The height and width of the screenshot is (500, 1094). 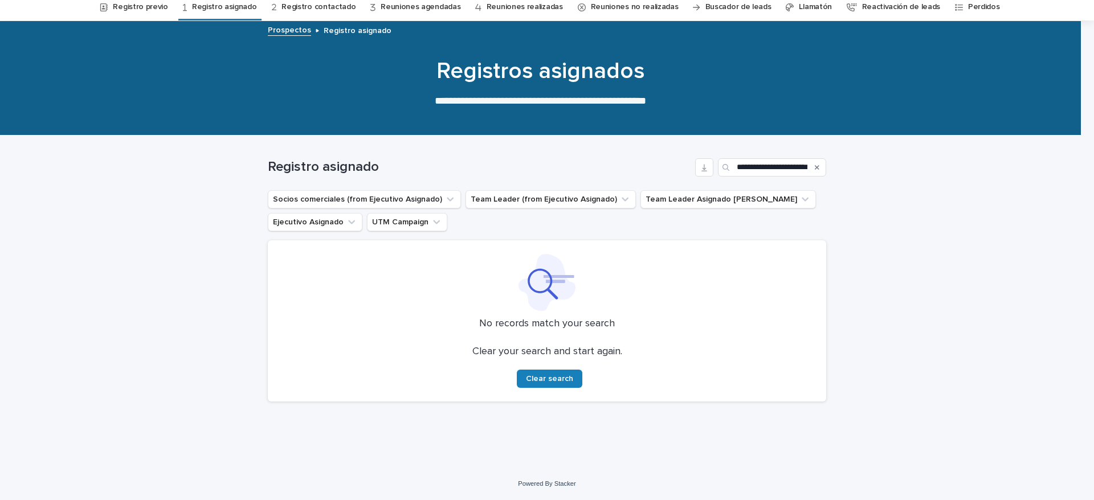 I want to click on button: Team Leader Asignado LLamados, so click(x=728, y=199).